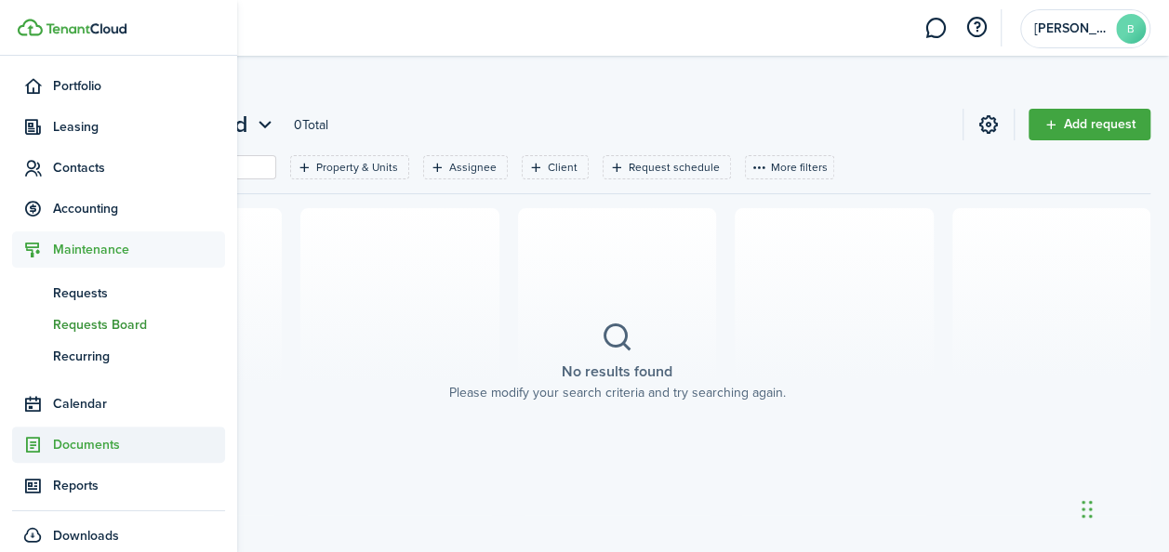 This screenshot has height=552, width=1169. What do you see at coordinates (139, 126) in the screenshot?
I see `span: Leasing` at bounding box center [139, 126].